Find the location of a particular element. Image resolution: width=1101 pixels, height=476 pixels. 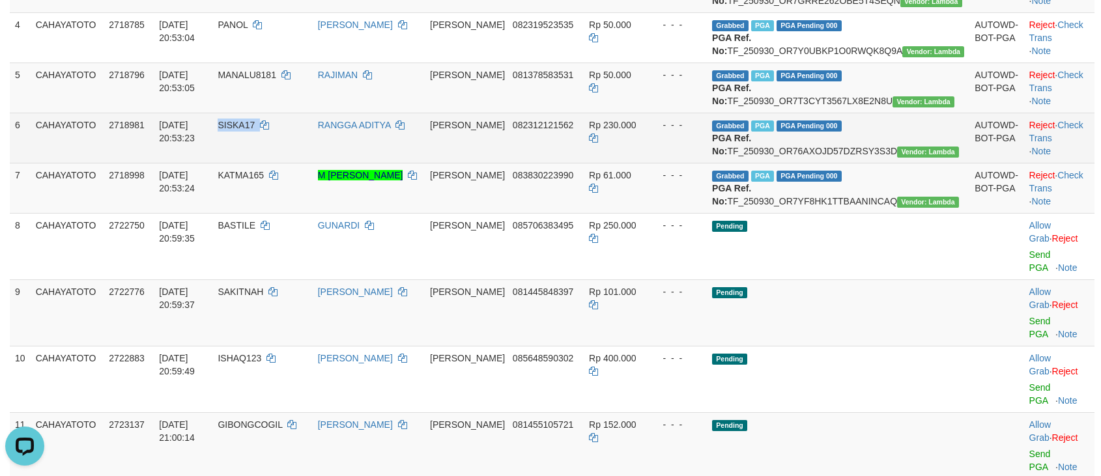

span: ISHAQ123 is located at coordinates (239, 358).